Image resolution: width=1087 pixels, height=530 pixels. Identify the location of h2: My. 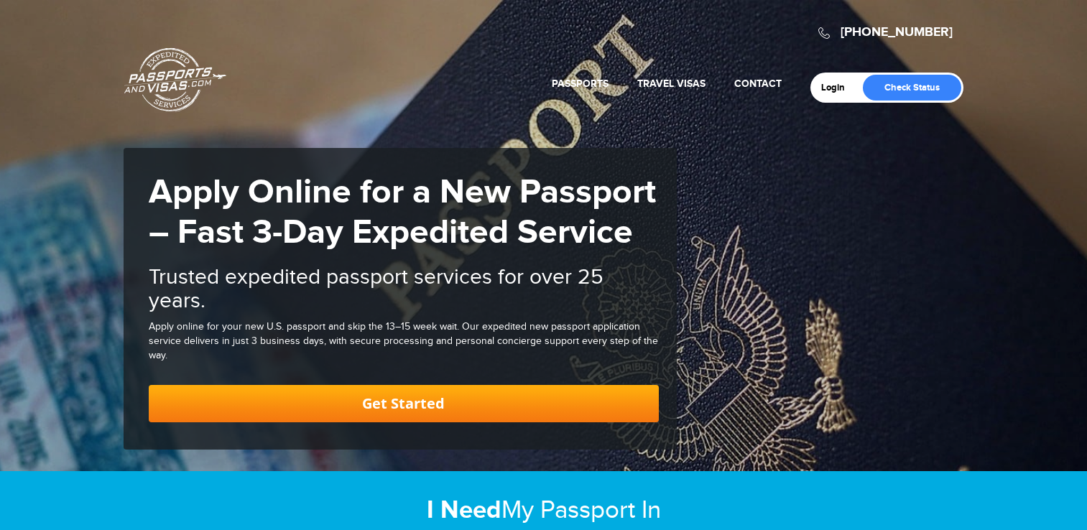
(544, 510).